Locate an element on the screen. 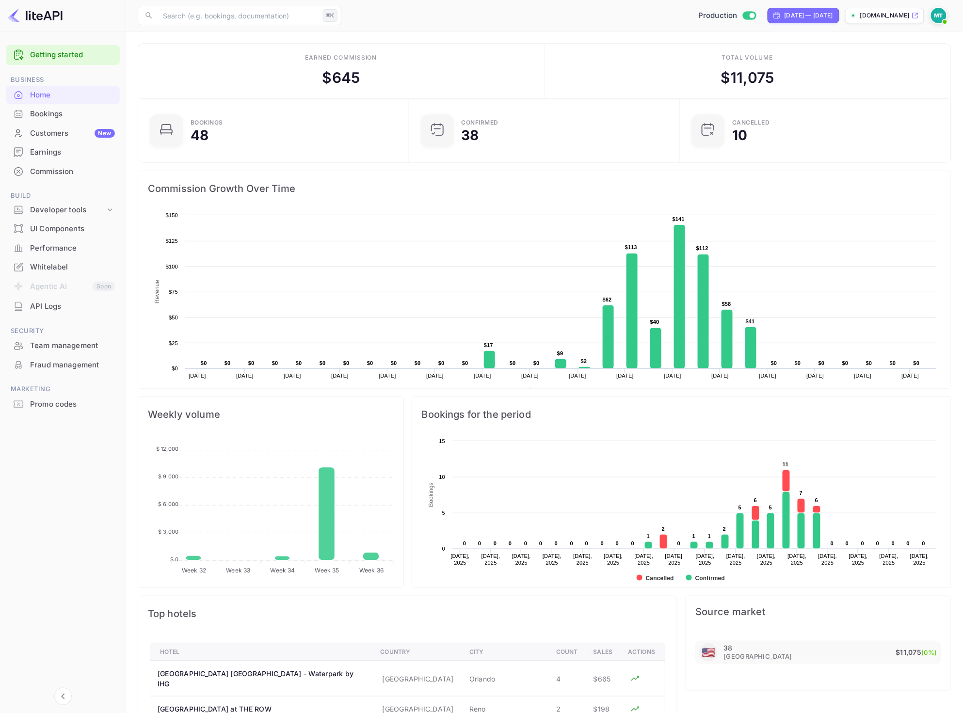  a: CustomersNew is located at coordinates (63, 133).